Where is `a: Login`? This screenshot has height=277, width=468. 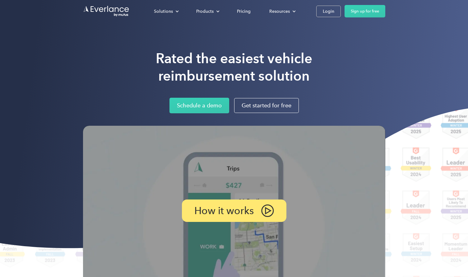 a: Login is located at coordinates (328, 11).